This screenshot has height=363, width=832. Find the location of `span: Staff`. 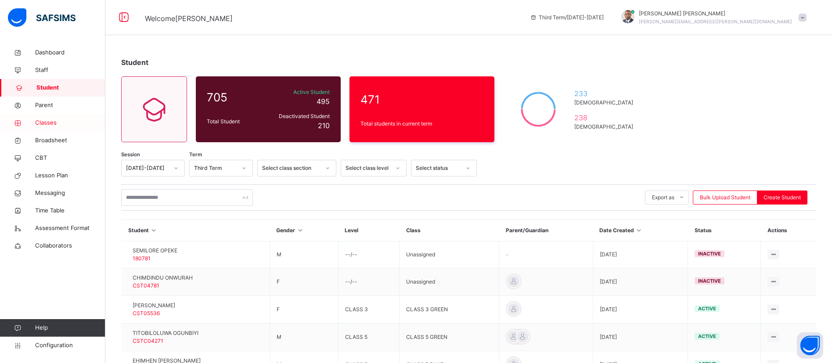

span: Staff is located at coordinates (70, 70).